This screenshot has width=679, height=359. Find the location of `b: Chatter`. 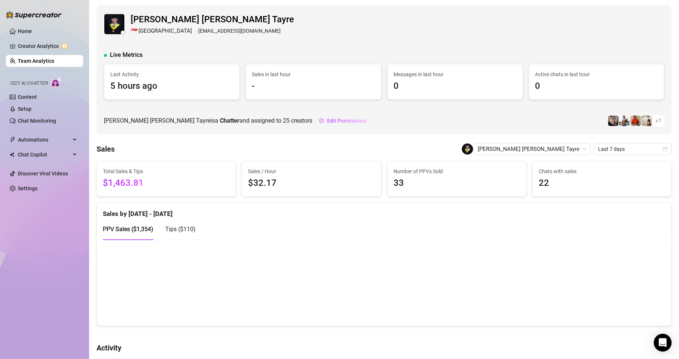

b: Chatter is located at coordinates (229, 120).